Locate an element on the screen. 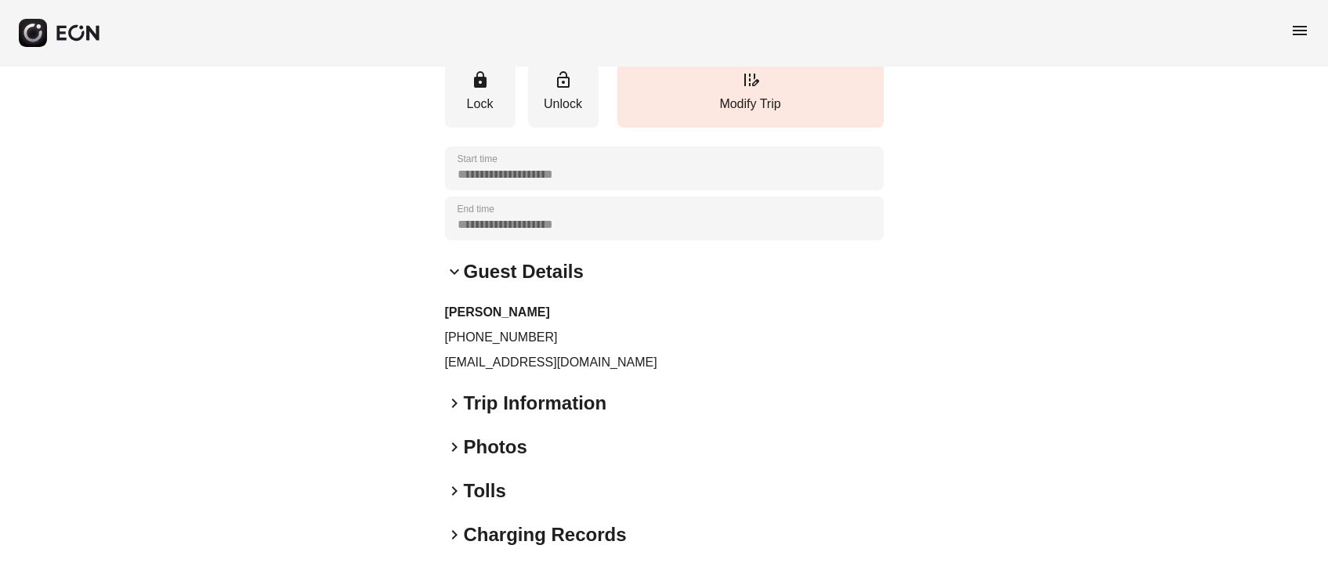  p: Modify Trip is located at coordinates (751, 104).